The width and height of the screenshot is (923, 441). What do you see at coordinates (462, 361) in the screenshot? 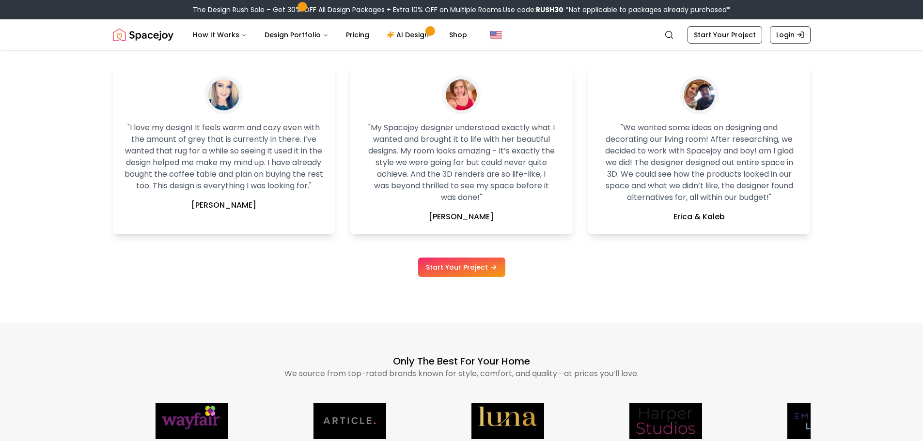
I see `p: Only the Best for Your Home` at bounding box center [462, 361].